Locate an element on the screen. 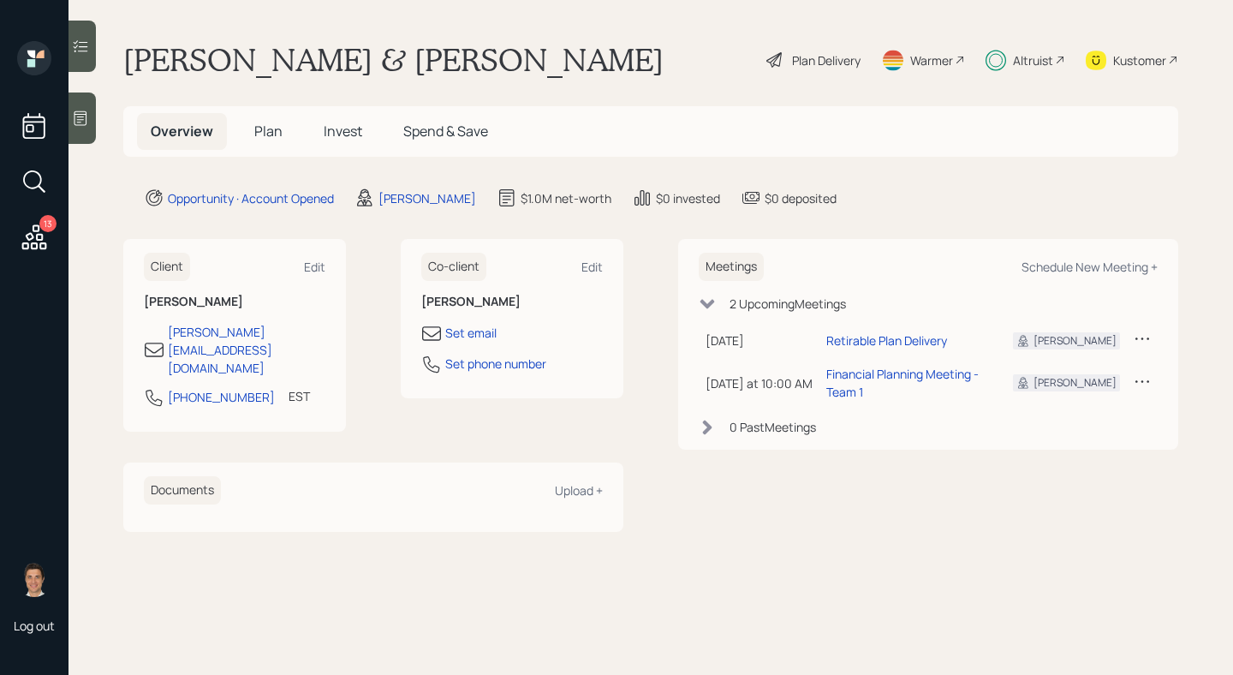 This screenshot has width=1233, height=675. div: Opportunity · Account Opened is located at coordinates (251, 198).